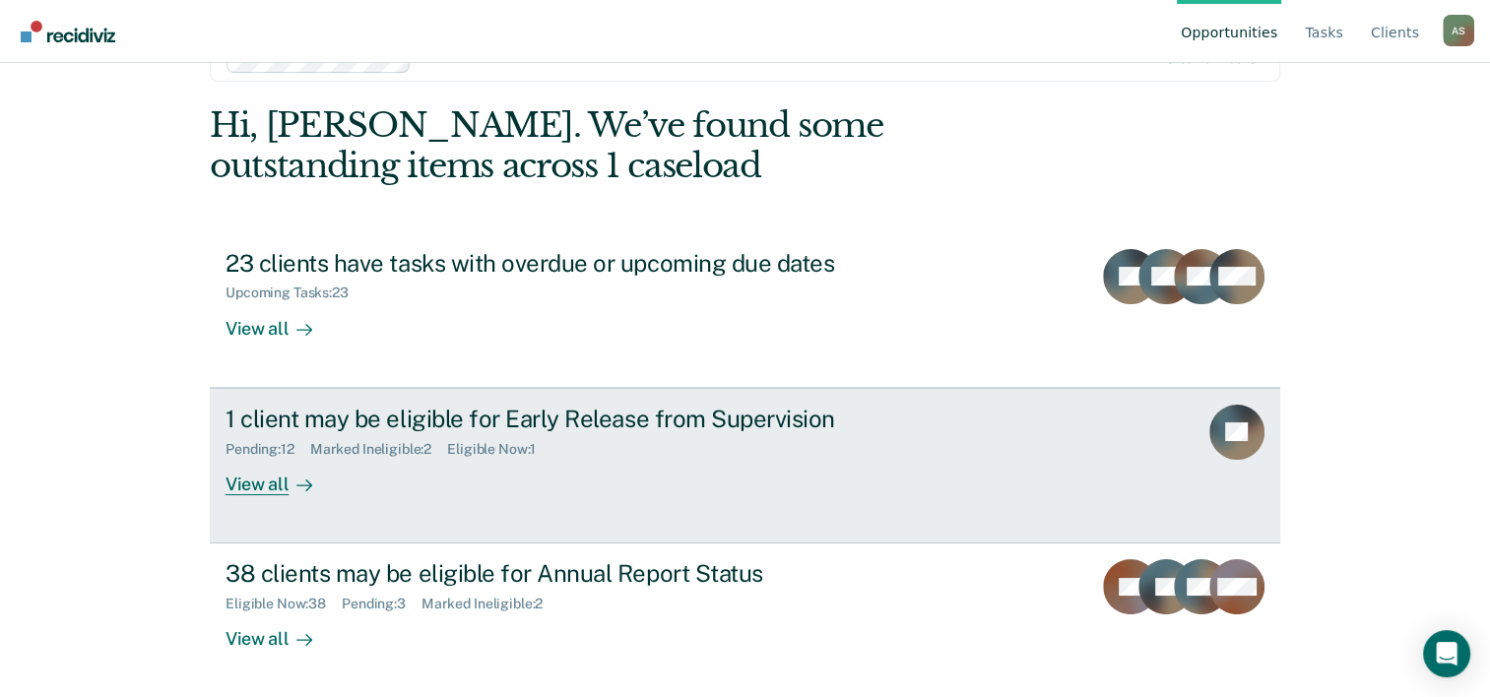 This screenshot has width=1490, height=697. What do you see at coordinates (1458, 31) in the screenshot?
I see `div: A S` at bounding box center [1458, 31].